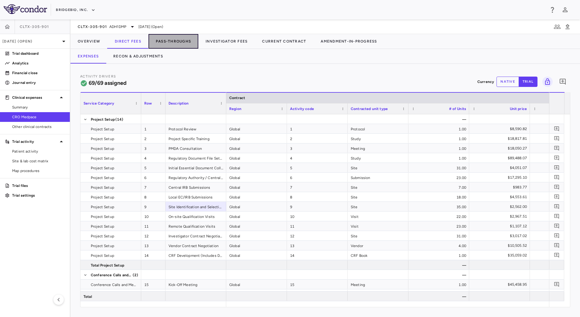 The width and height of the screenshot is (580, 317). Describe the element at coordinates (485, 82) in the screenshot. I see `p: Currency` at that location.